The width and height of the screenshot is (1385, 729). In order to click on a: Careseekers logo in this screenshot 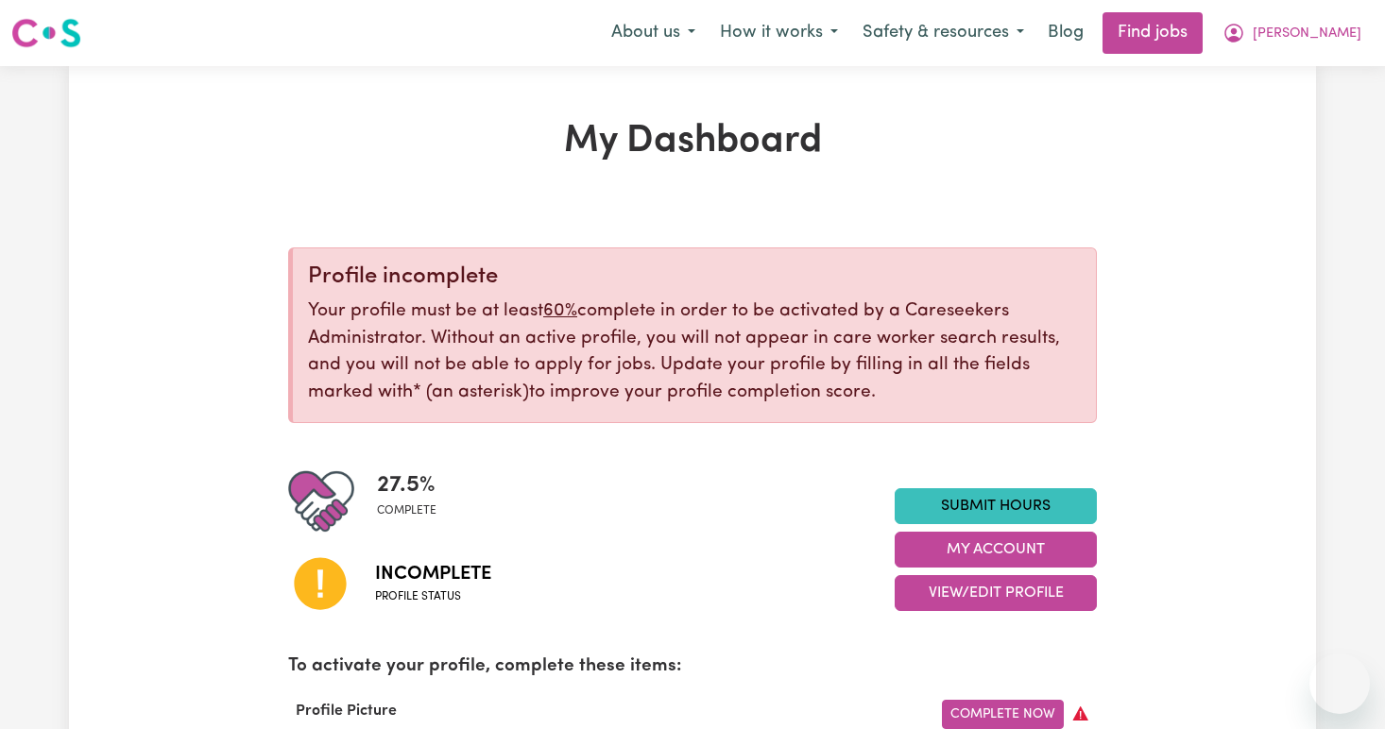, I will do `click(46, 33)`.